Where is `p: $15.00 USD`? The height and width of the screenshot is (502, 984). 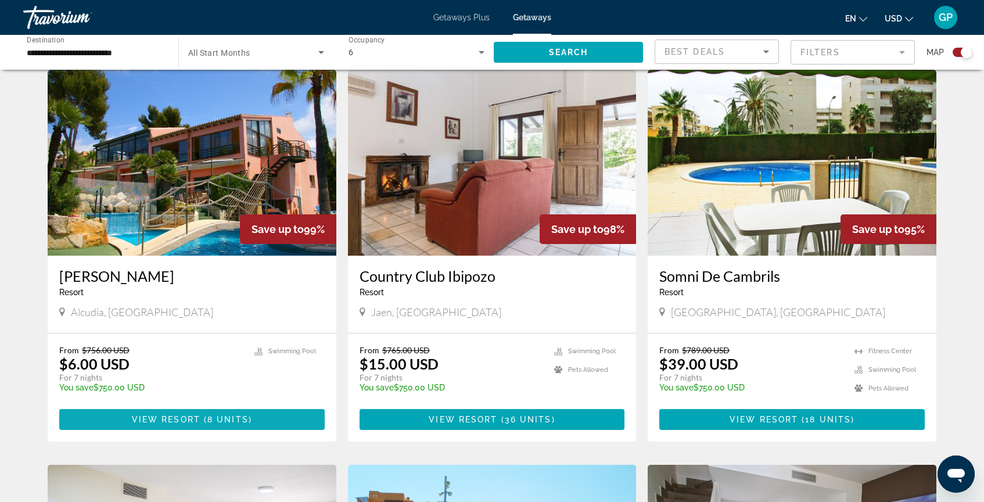
p: $15.00 USD is located at coordinates (399, 363).